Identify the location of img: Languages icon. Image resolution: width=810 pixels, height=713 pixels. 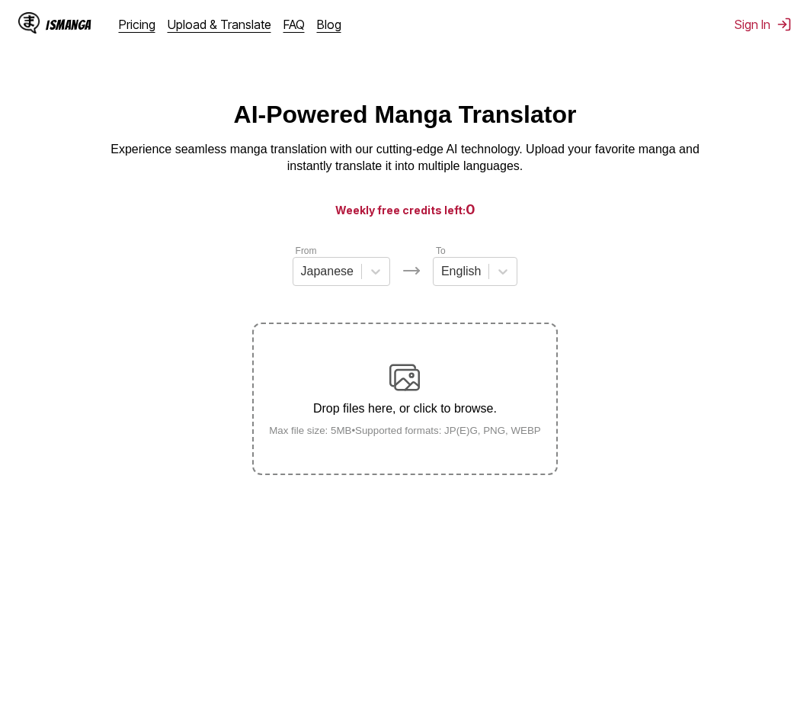
(412, 271).